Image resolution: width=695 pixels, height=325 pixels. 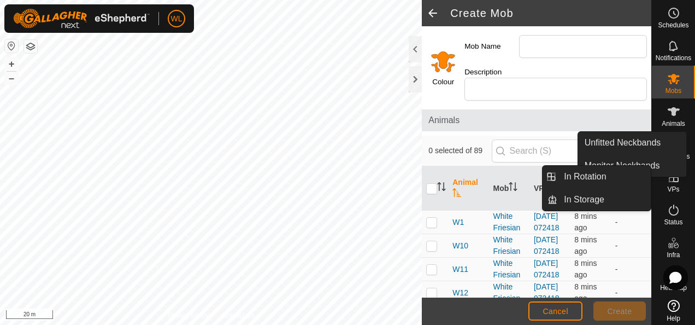 What do you see at coordinates (492, 46) in the screenshot?
I see `label: Mob Name` at bounding box center [492, 46].